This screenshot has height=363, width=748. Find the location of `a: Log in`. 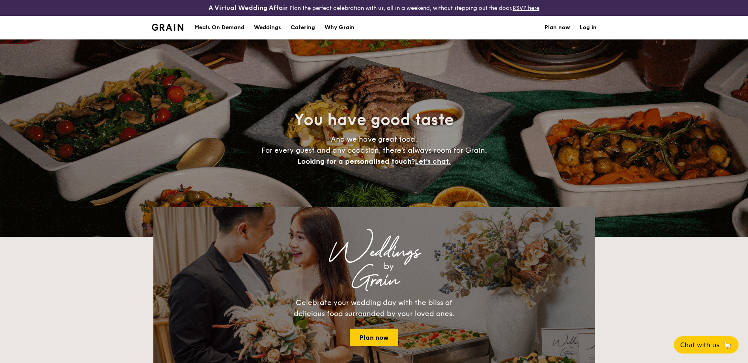

a: Log in is located at coordinates (588, 28).